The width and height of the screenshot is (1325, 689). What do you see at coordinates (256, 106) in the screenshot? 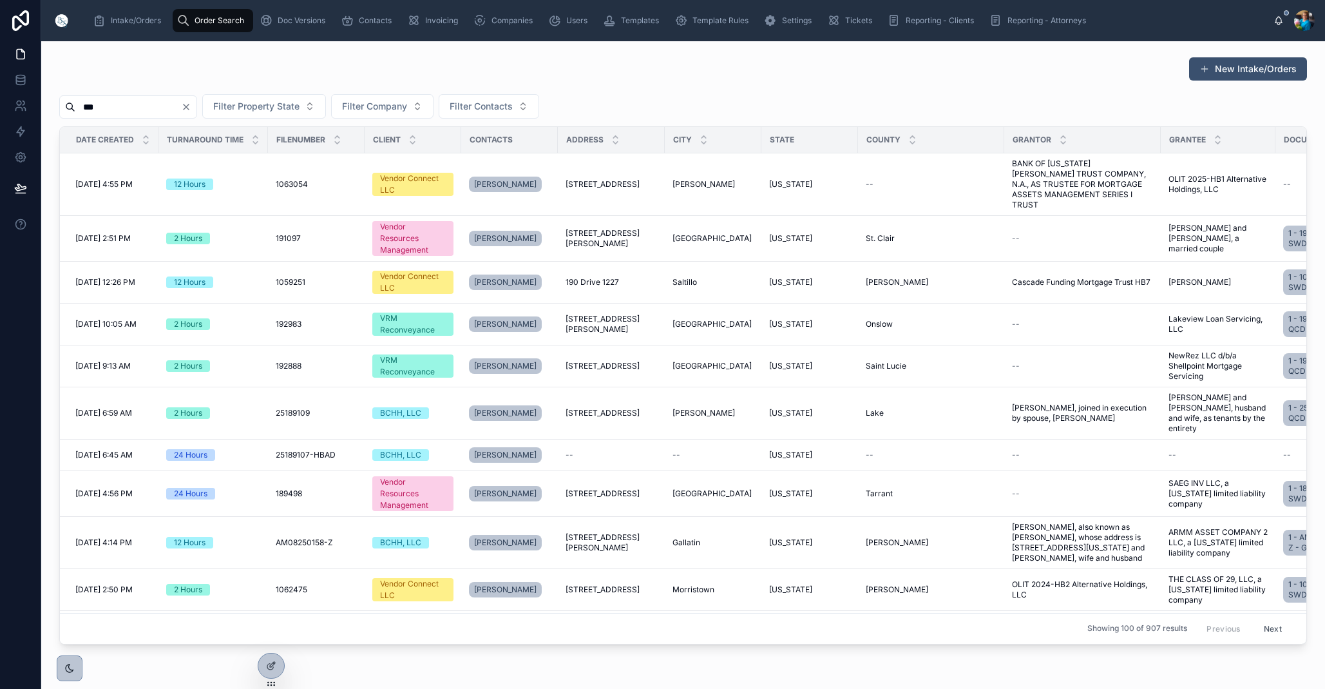
I see `span: Filter Property State` at bounding box center [256, 106].